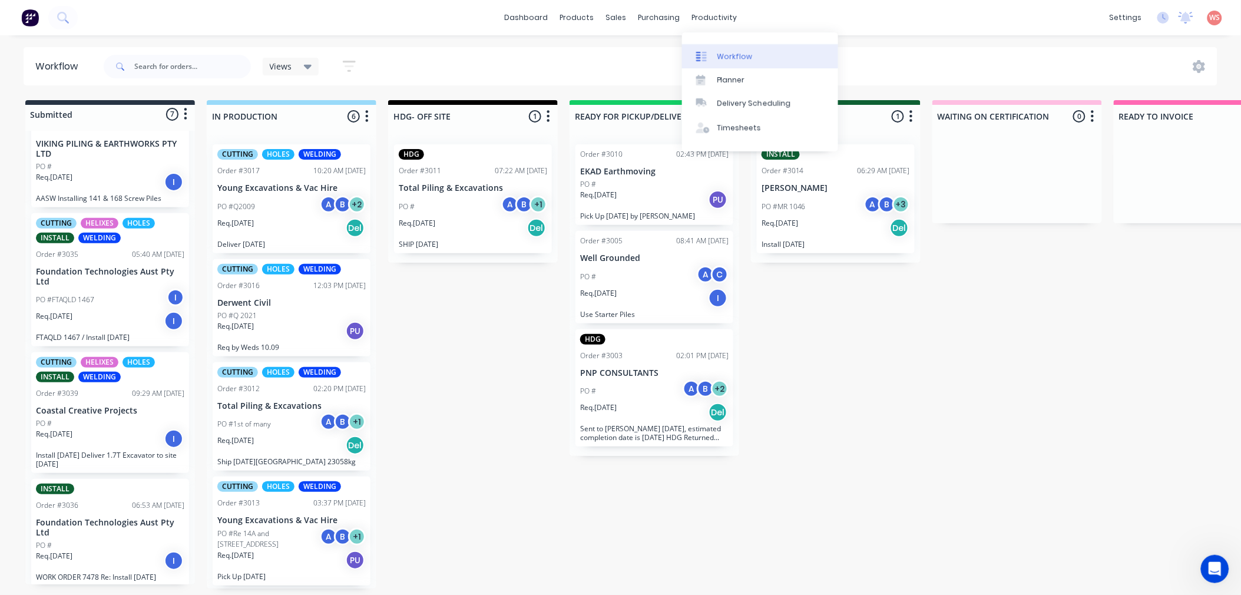 Image resolution: width=1241 pixels, height=595 pixels. What do you see at coordinates (239, 503) in the screenshot?
I see `div: Order #3013` at bounding box center [239, 503].